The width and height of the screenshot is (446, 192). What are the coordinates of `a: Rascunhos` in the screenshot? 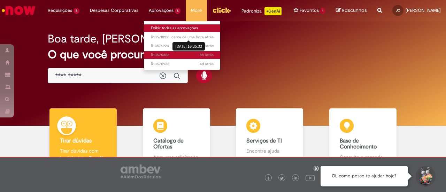 It's located at (351, 10).